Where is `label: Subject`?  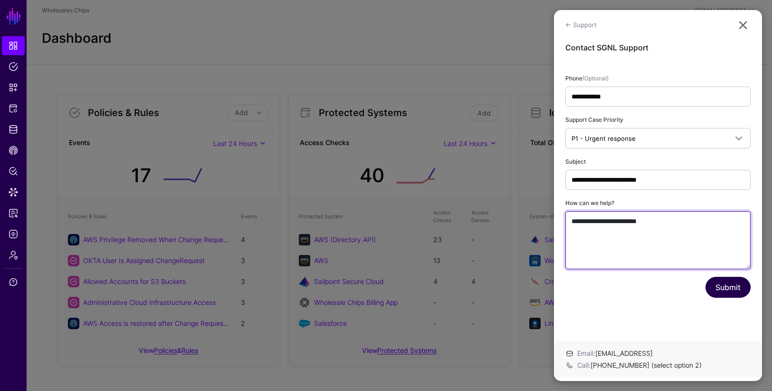
label: Subject is located at coordinates (575, 162).